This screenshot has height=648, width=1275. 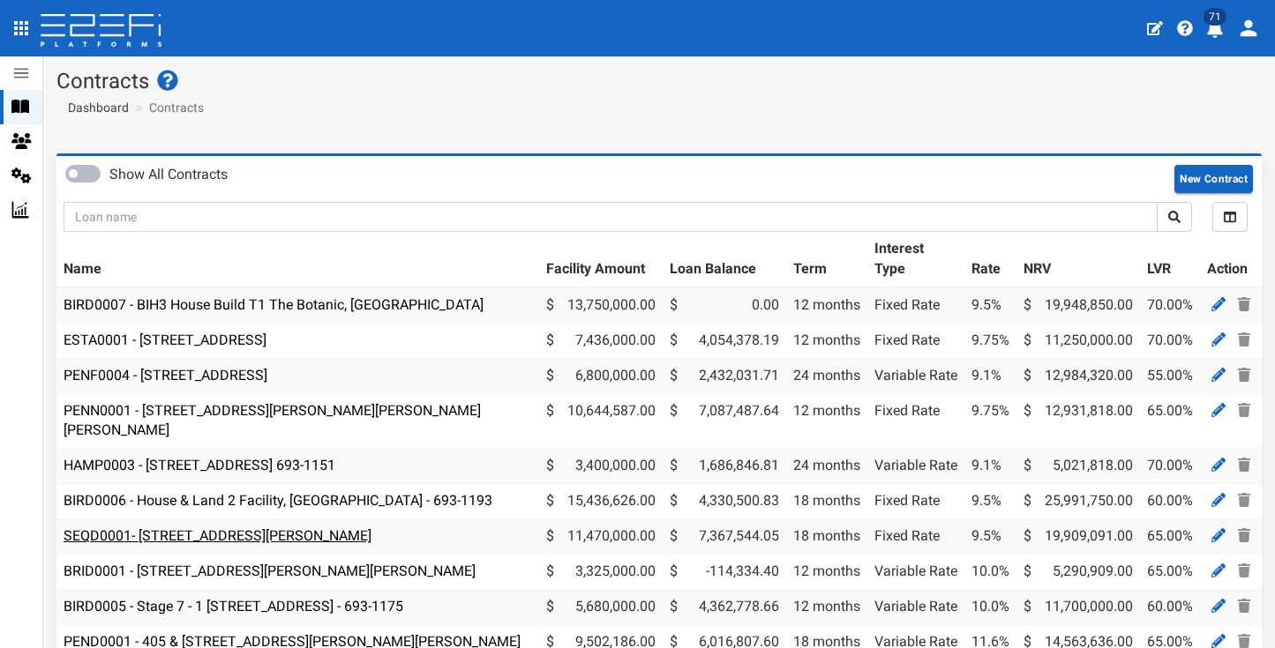 What do you see at coordinates (659, 81) in the screenshot?
I see `h1: Contracts` at bounding box center [659, 81].